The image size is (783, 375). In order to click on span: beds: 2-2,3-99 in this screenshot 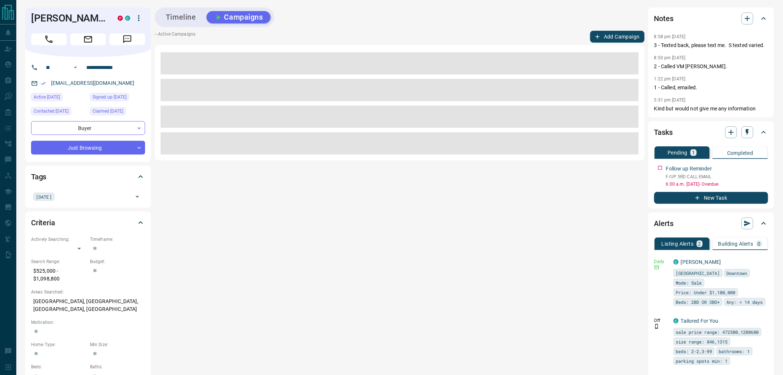, I will do `click(694, 351)`.